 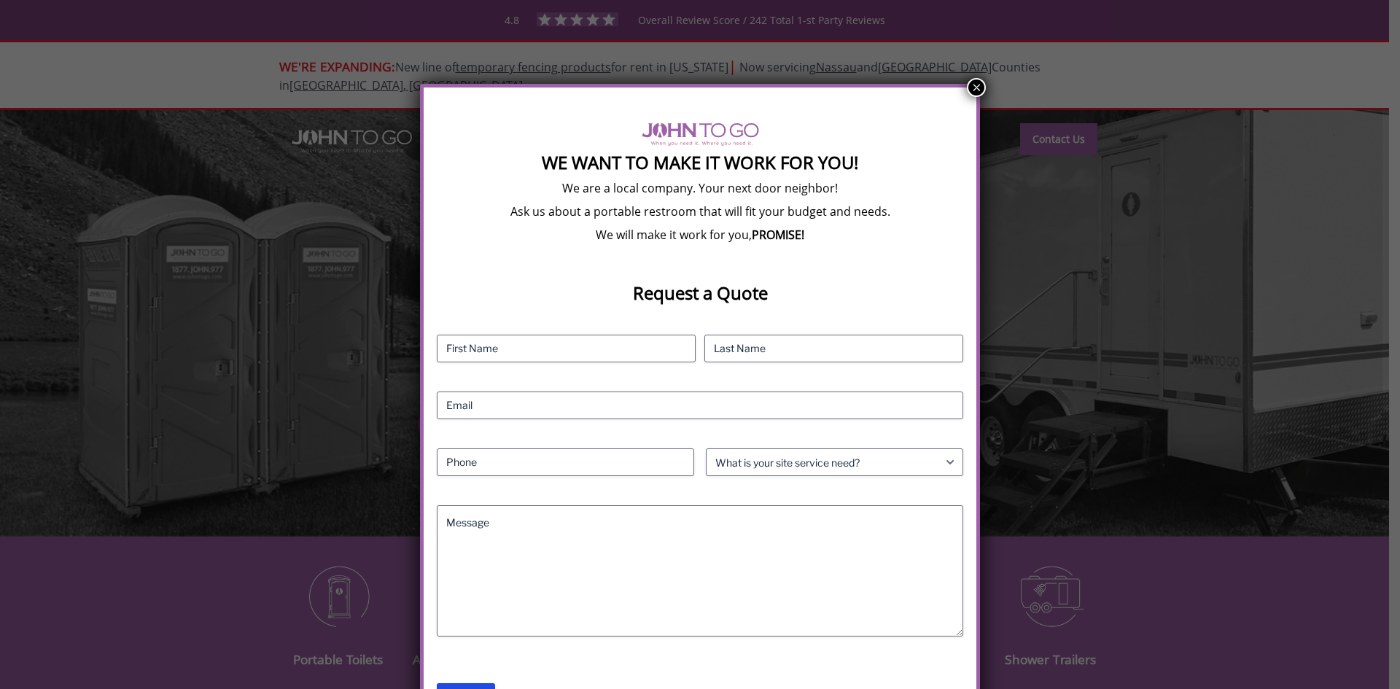 What do you see at coordinates (566, 349) in the screenshot?
I see `input: First Name` at bounding box center [566, 349].